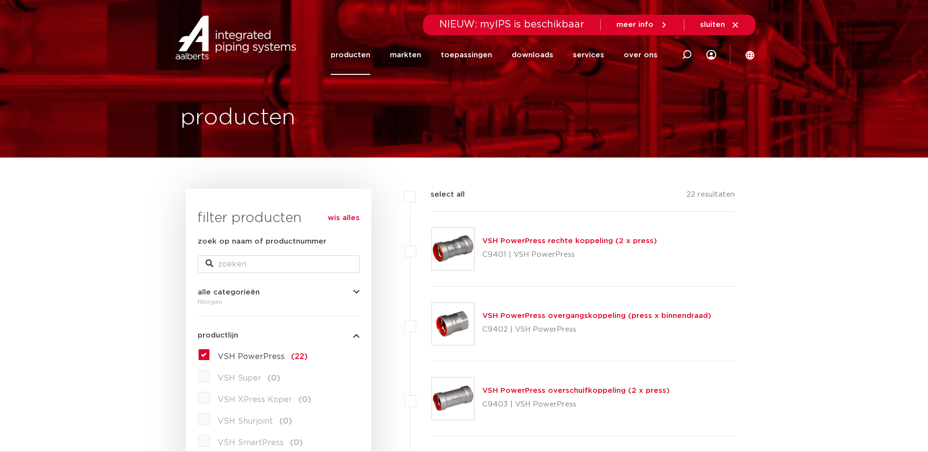 Image resolution: width=928 pixels, height=452 pixels. Describe the element at coordinates (245, 421) in the screenshot. I see `span: VSH Shurjoint` at that location.